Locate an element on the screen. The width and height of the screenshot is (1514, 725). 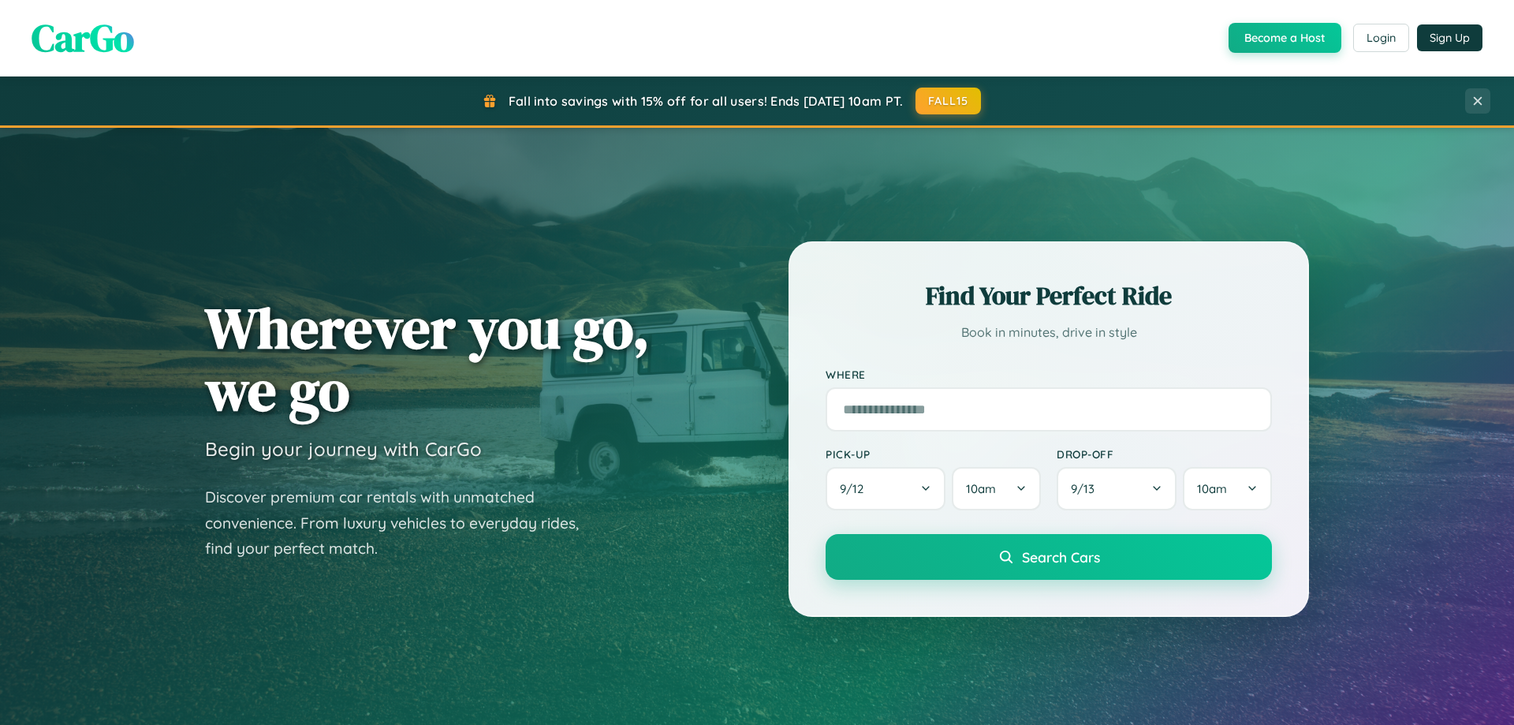
p: Book in minutes, drive in style is located at coordinates (1049, 332).